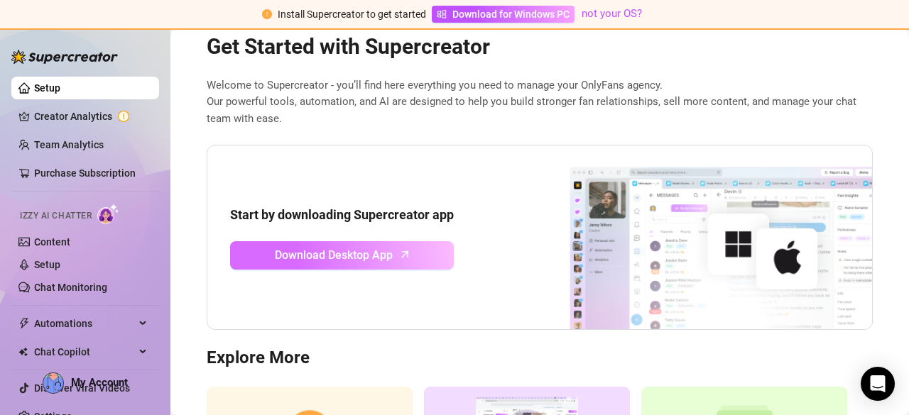  I want to click on a: Download Desktop Apparrow-up, so click(342, 256).